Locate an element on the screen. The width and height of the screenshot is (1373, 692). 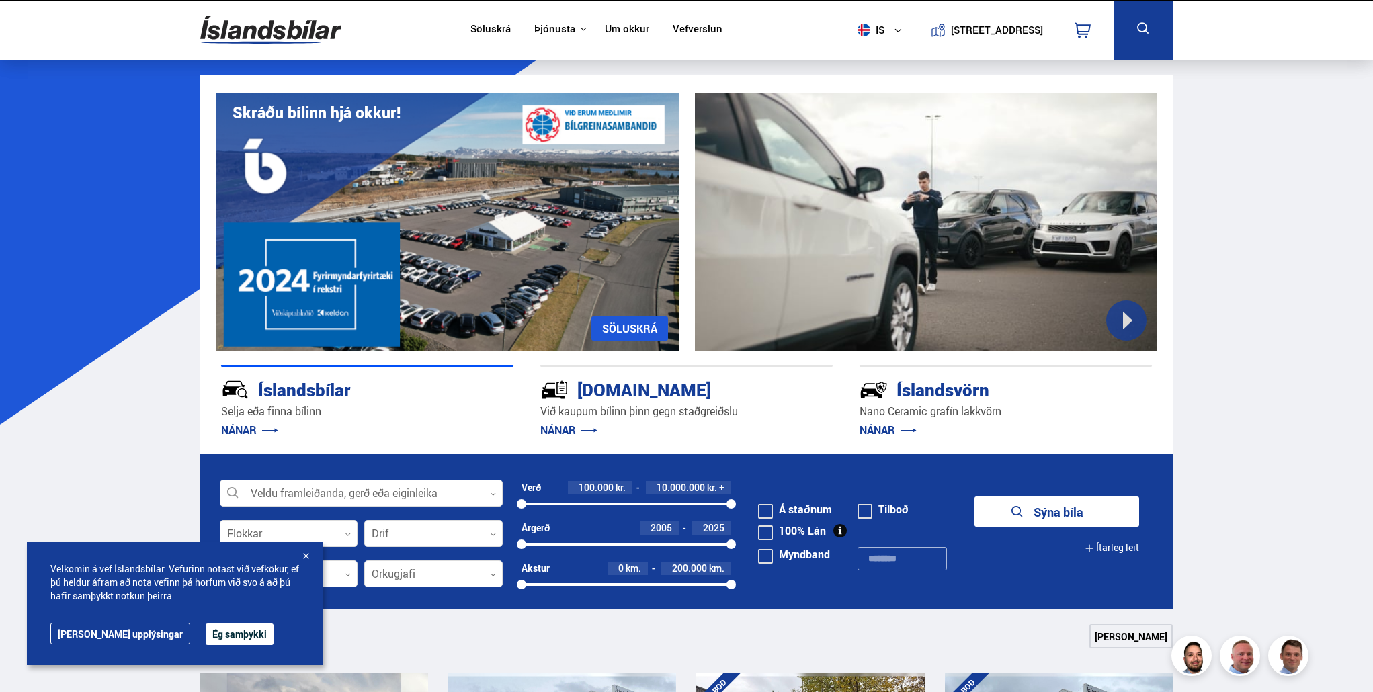
button: Sýna bíla is located at coordinates (1057, 512).